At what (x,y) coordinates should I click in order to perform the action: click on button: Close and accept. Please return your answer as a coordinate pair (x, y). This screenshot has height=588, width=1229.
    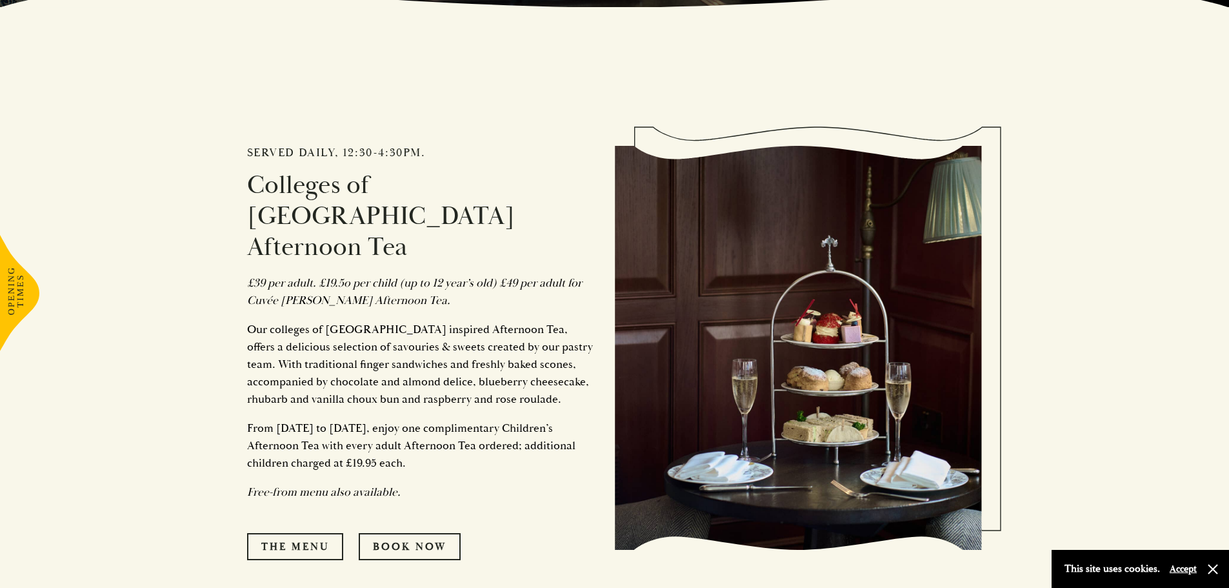
    Looking at the image, I should click on (1213, 569).